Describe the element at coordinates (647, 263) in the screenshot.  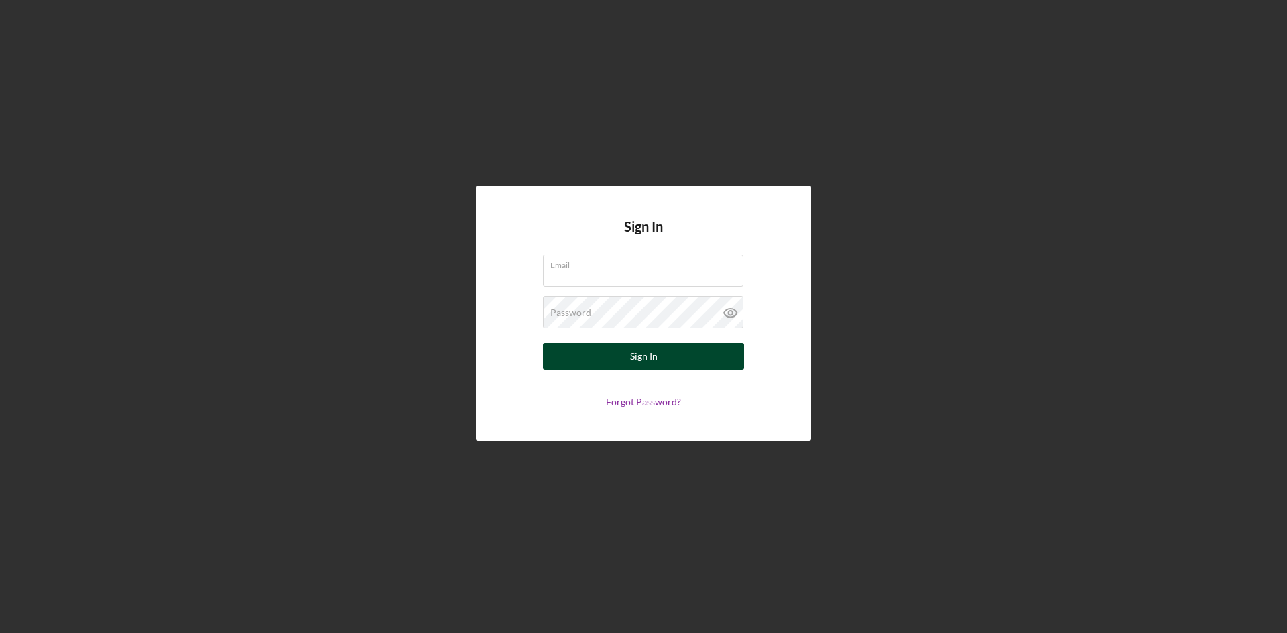
I see `label: Email` at that location.